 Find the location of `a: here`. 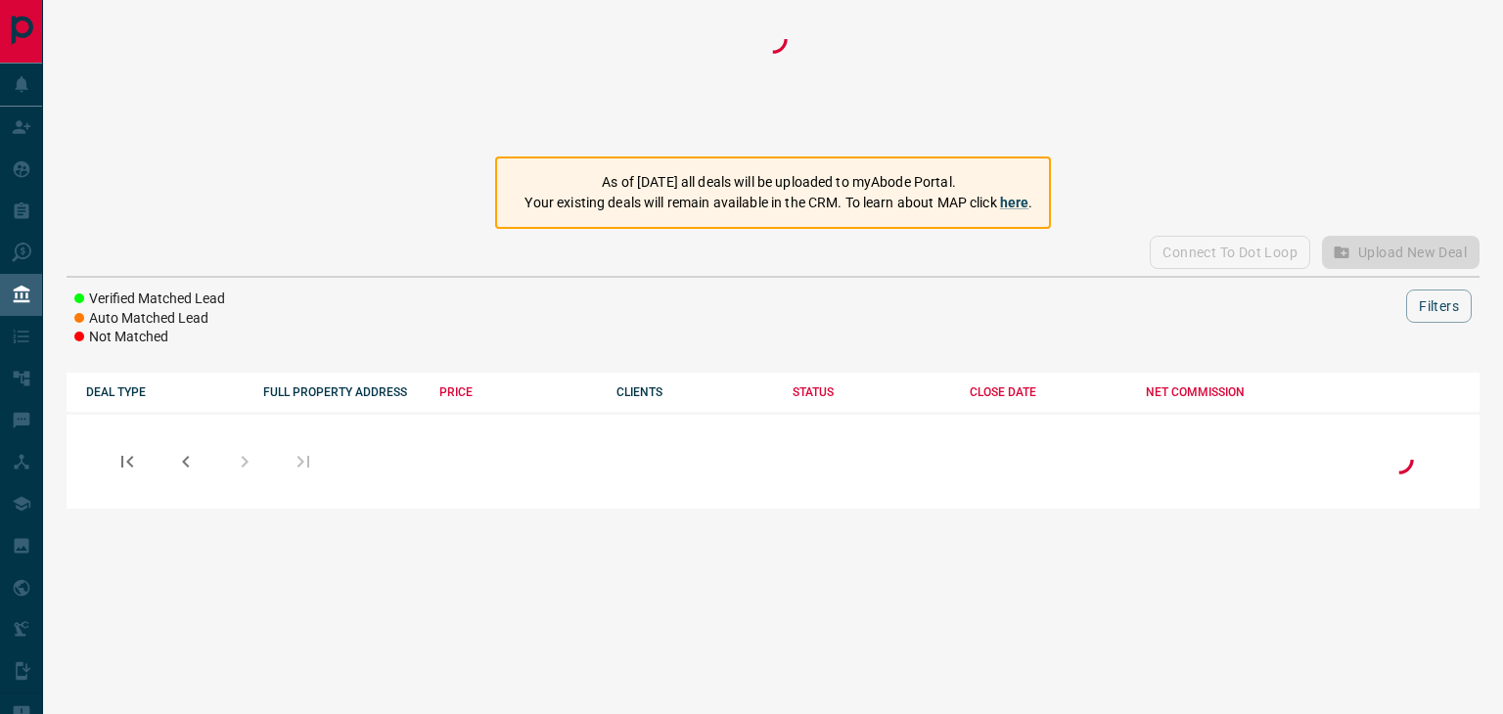

a: here is located at coordinates (1014, 203).